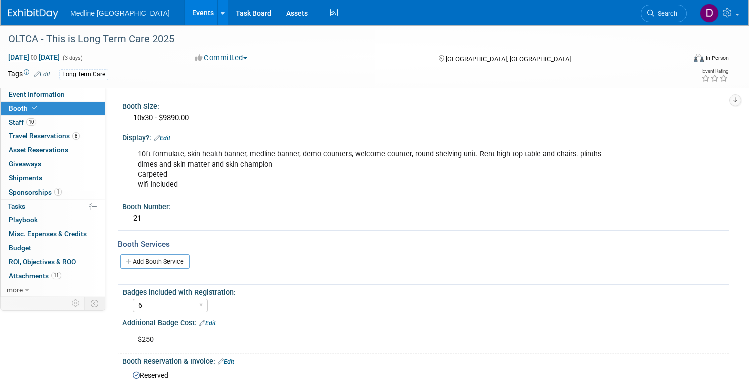  What do you see at coordinates (699, 58) in the screenshot?
I see `img: Format-Inperson.png` at bounding box center [699, 58].